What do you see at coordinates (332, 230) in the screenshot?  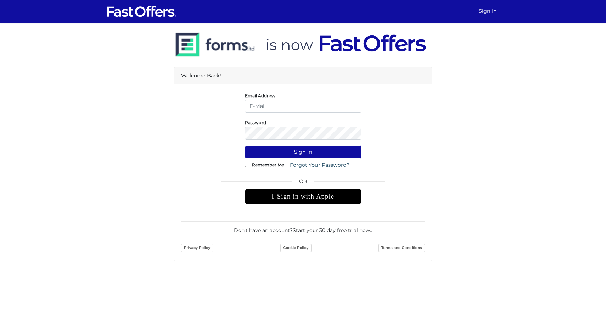 I see `a: Start your 30 day free trial now.` at bounding box center [332, 230].